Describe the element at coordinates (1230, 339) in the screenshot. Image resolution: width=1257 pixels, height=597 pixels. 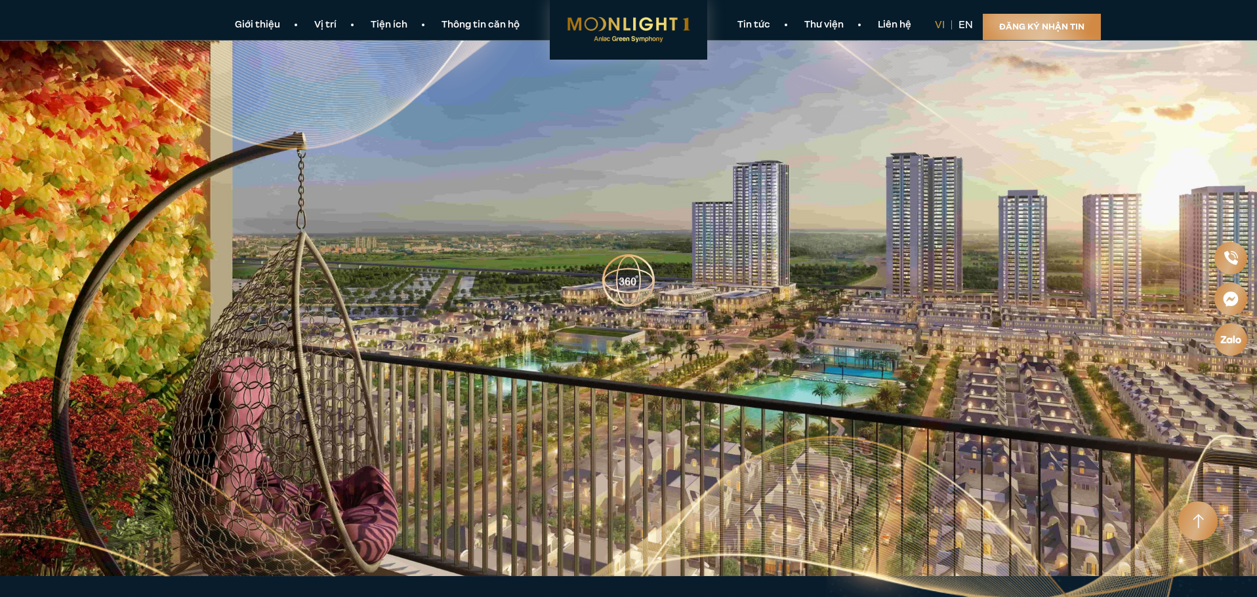
I see `img: Zalo icon` at that location.